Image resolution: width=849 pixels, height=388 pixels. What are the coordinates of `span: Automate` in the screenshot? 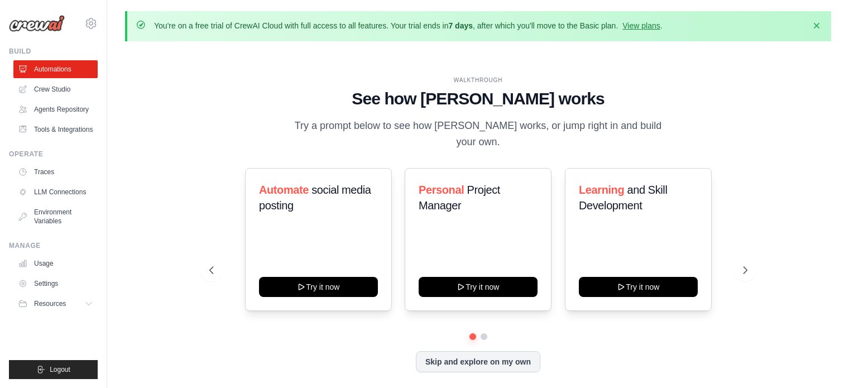 It's located at (284, 190).